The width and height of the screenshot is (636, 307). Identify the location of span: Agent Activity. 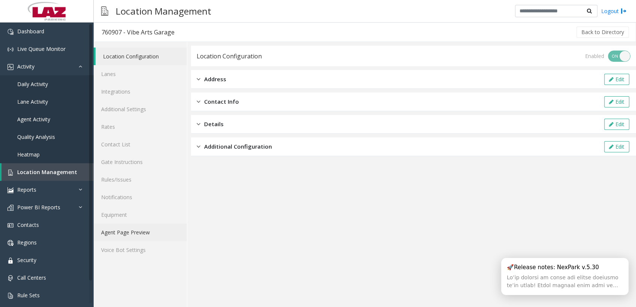
(34, 119).